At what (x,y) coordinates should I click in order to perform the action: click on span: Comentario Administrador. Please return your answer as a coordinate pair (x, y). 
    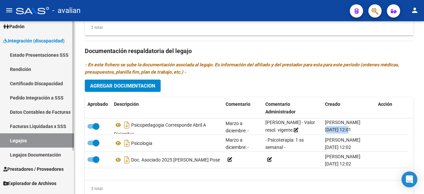
    Looking at the image, I should click on (280, 108).